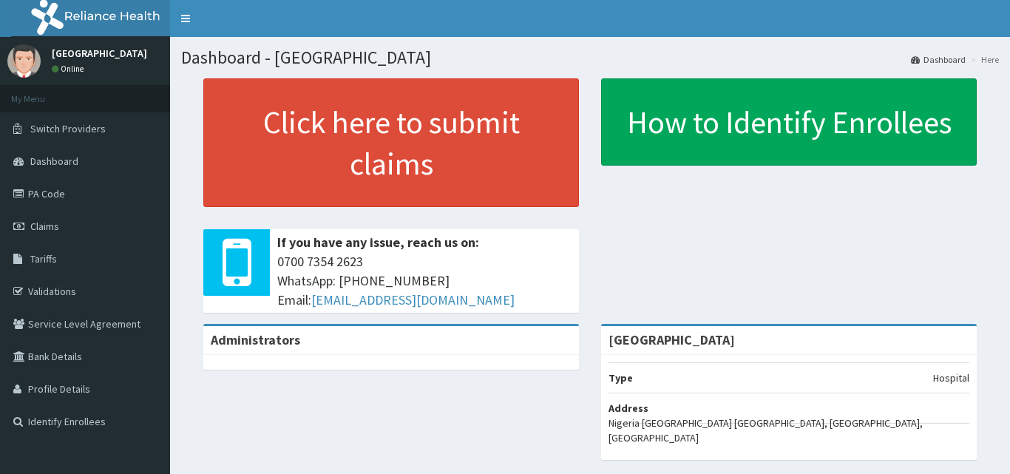  I want to click on p: Hospital, so click(951, 378).